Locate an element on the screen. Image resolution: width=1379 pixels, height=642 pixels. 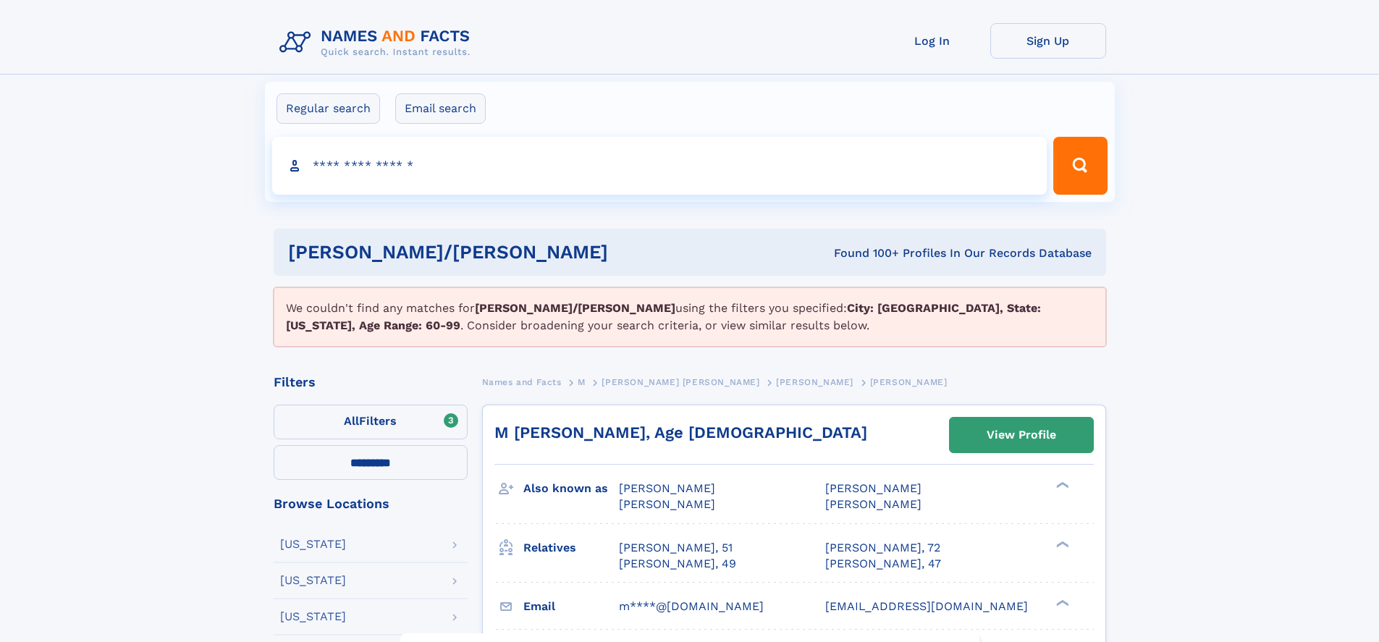
div: Found 100+ Profiles In Our Records Database is located at coordinates (906, 253).